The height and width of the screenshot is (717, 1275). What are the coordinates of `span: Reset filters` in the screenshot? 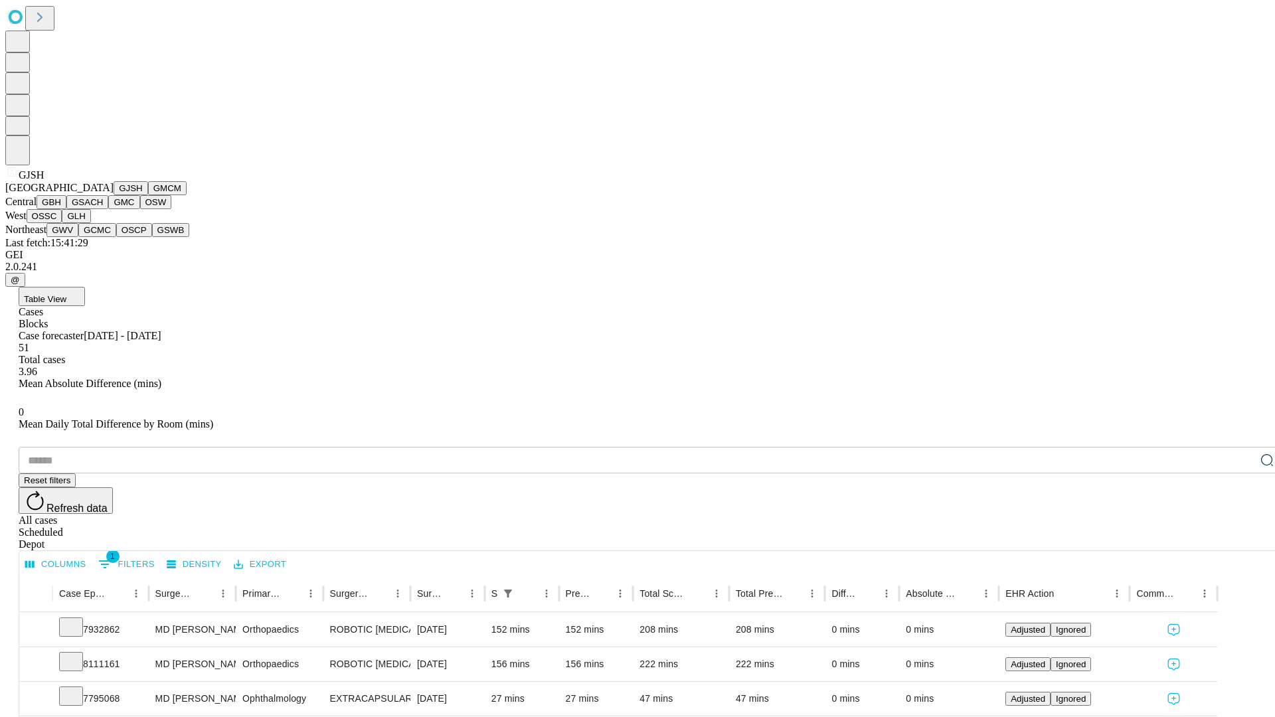 It's located at (47, 480).